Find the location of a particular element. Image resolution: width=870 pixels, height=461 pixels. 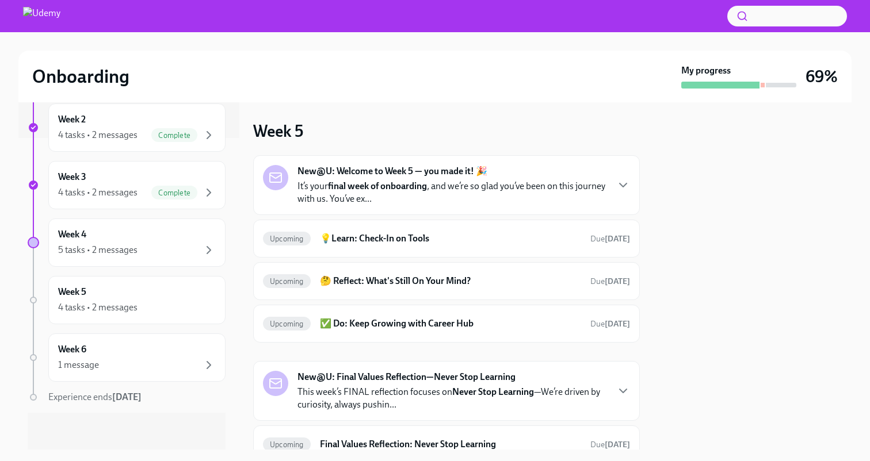

a: Week 45 tasks • 2 messages is located at coordinates (127, 243).